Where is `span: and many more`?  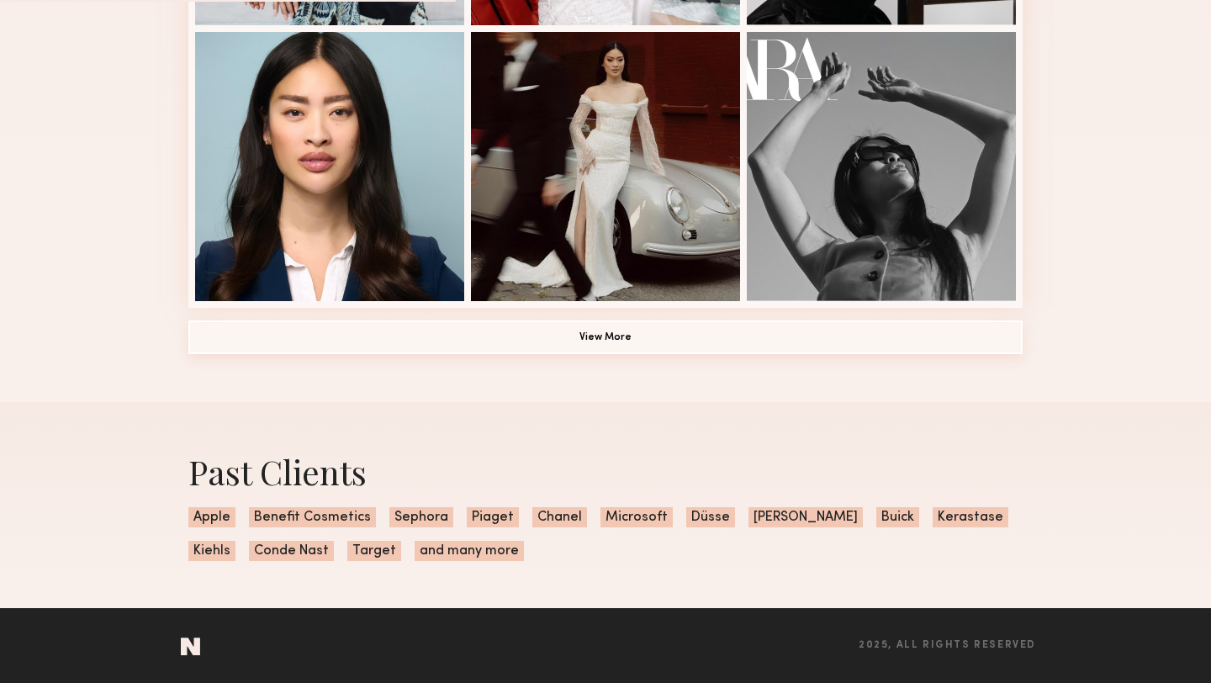
span: and many more is located at coordinates (469, 551).